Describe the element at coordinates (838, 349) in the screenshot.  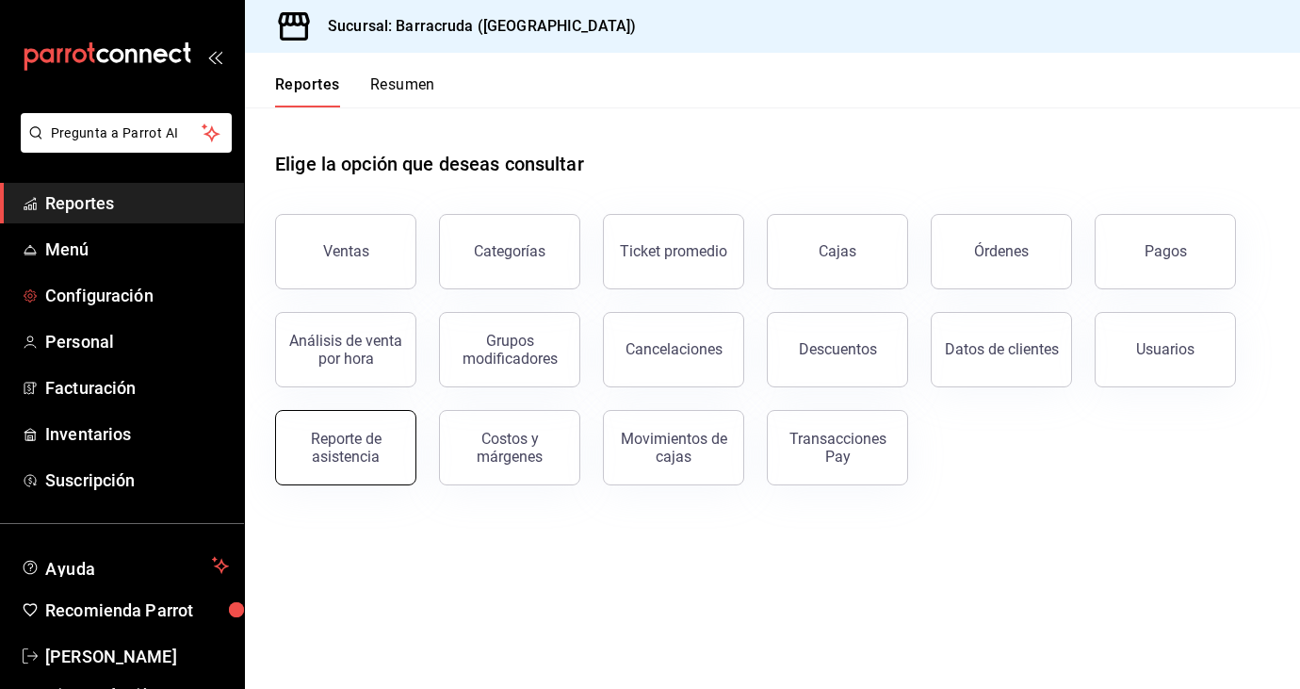
I see `div: Descuentos` at that location.